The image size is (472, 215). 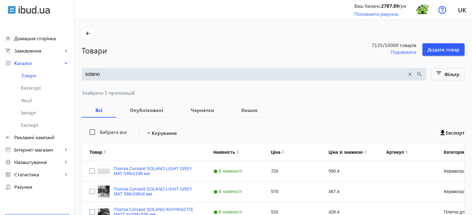 I want to click on div: Ціна, so click(x=276, y=153).